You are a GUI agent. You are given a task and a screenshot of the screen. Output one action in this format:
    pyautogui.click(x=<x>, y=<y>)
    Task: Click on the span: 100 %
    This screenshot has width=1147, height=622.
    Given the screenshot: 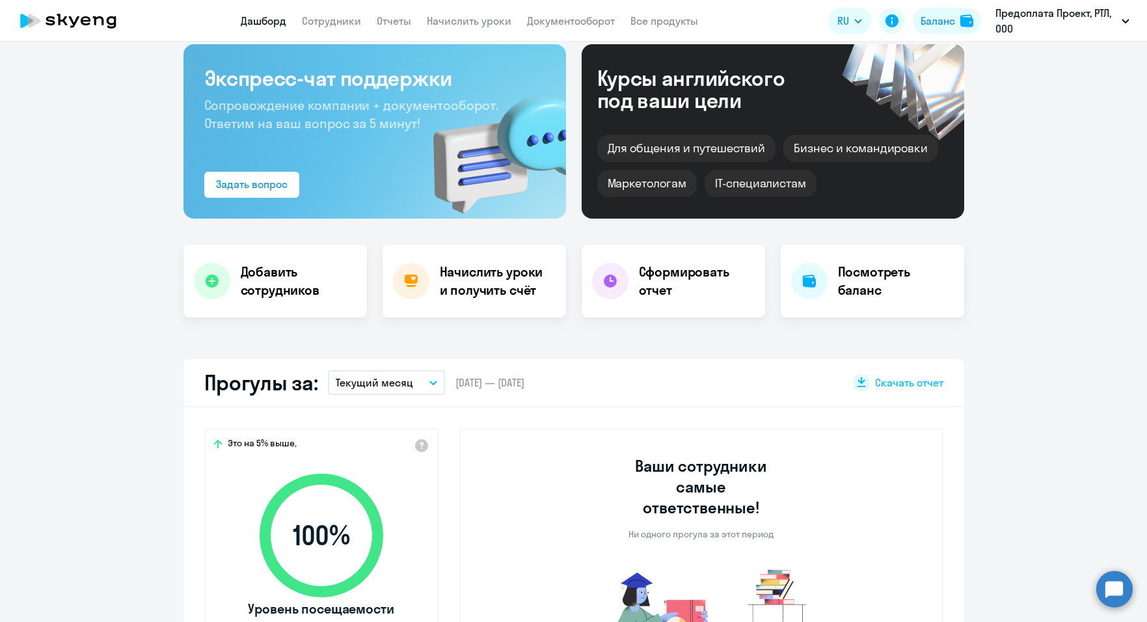 What is the action you would take?
    pyautogui.click(x=321, y=535)
    